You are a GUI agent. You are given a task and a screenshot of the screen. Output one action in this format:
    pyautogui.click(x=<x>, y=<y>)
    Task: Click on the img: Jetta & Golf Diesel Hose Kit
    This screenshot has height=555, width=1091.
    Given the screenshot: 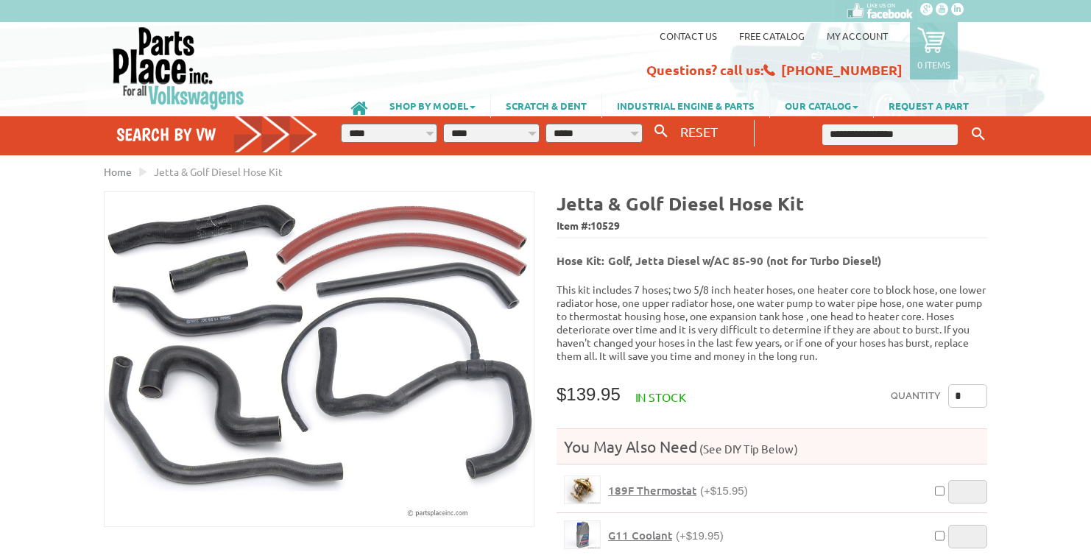 What is the action you would take?
    pyautogui.click(x=319, y=359)
    